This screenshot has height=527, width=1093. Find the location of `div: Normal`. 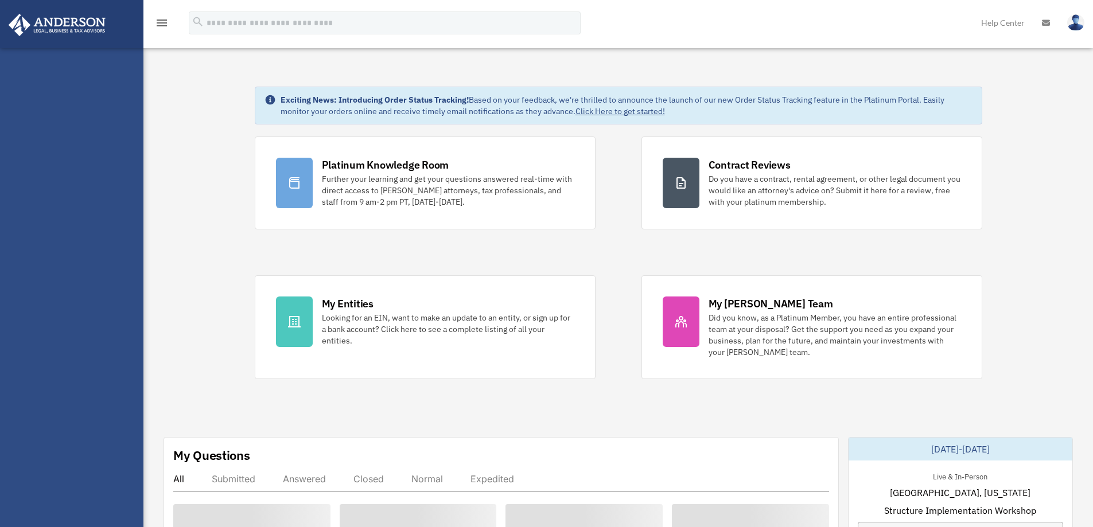

div: Normal is located at coordinates (427, 479).